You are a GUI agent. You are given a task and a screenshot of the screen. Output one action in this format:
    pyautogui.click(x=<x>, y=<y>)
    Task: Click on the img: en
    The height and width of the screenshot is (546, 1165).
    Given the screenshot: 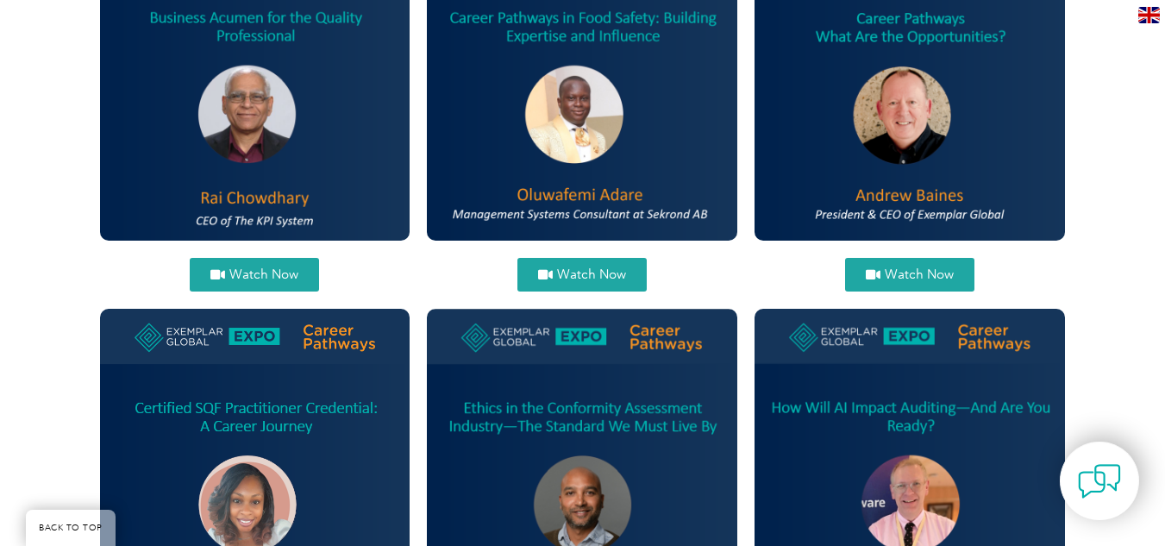 What is the action you would take?
    pyautogui.click(x=1149, y=15)
    